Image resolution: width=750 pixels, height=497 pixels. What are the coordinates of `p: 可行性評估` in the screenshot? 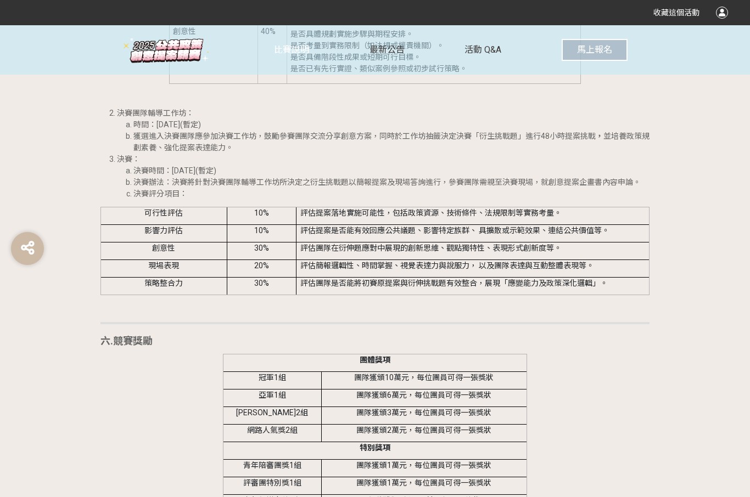 It's located at (164, 213).